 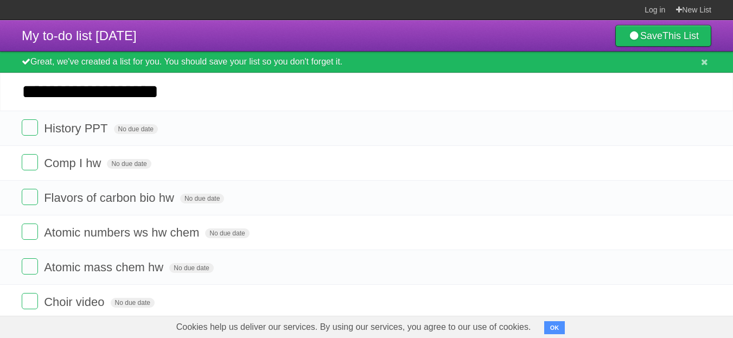 I want to click on a: SaveThis List, so click(x=663, y=36).